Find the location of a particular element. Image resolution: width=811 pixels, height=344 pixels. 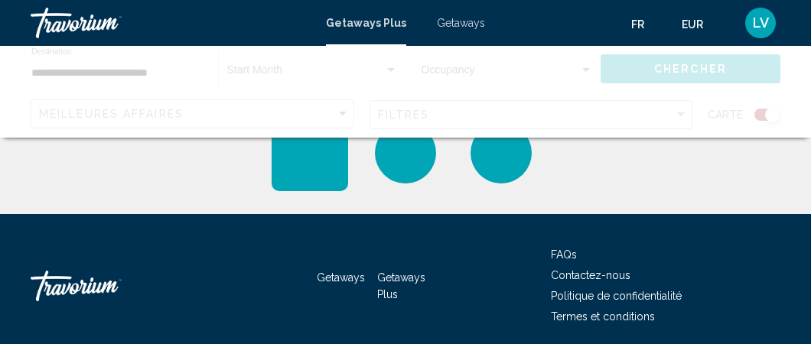

span: fr is located at coordinates (637, 24).